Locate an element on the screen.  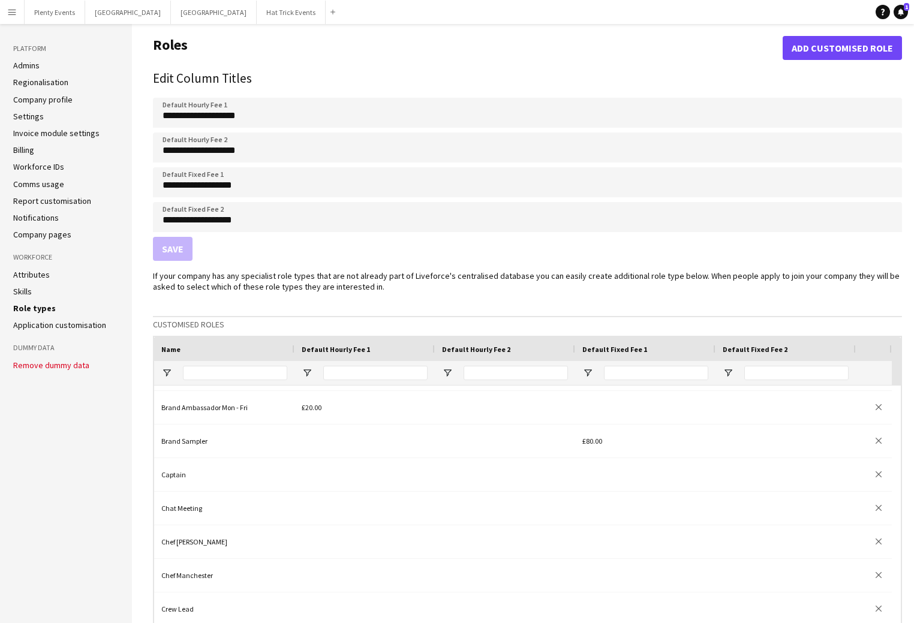
div: £20.00 is located at coordinates (364, 407).